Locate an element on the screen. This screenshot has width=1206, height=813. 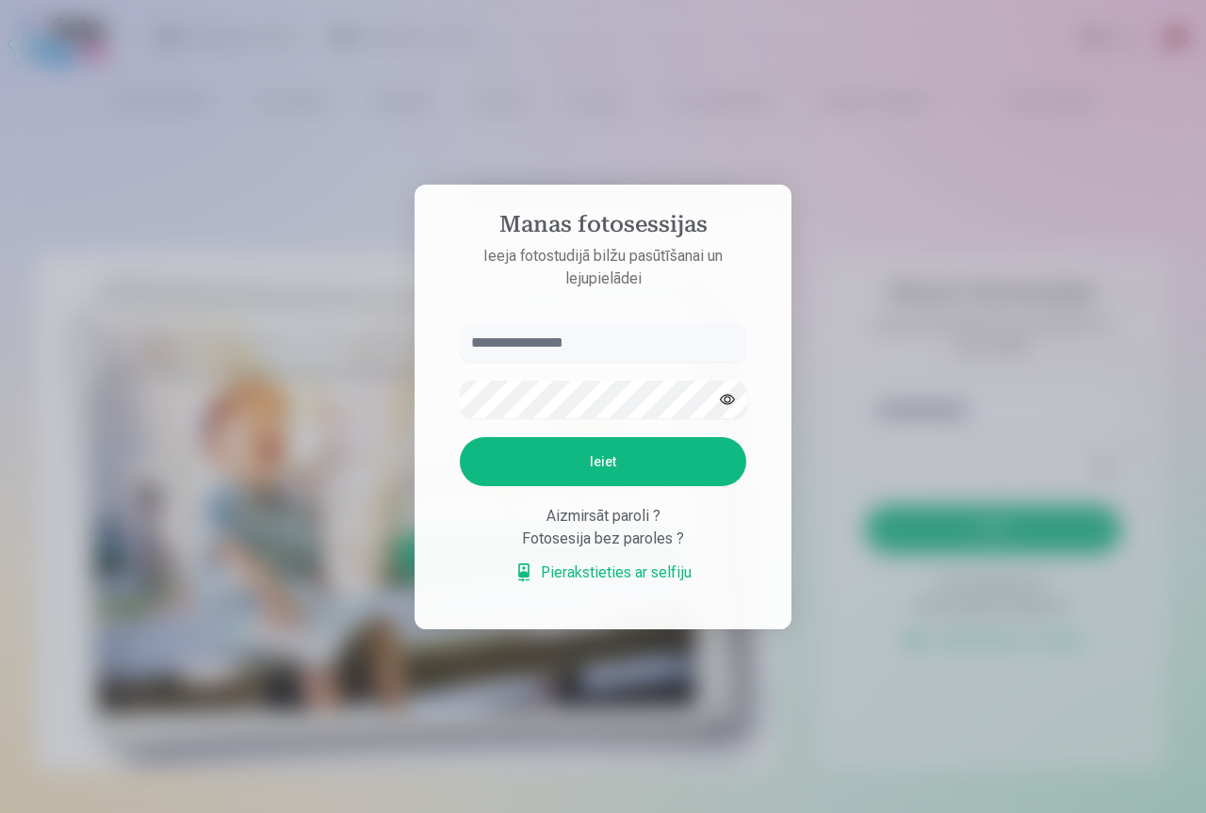
div: Fotosesija bez paroles ? is located at coordinates (603, 539).